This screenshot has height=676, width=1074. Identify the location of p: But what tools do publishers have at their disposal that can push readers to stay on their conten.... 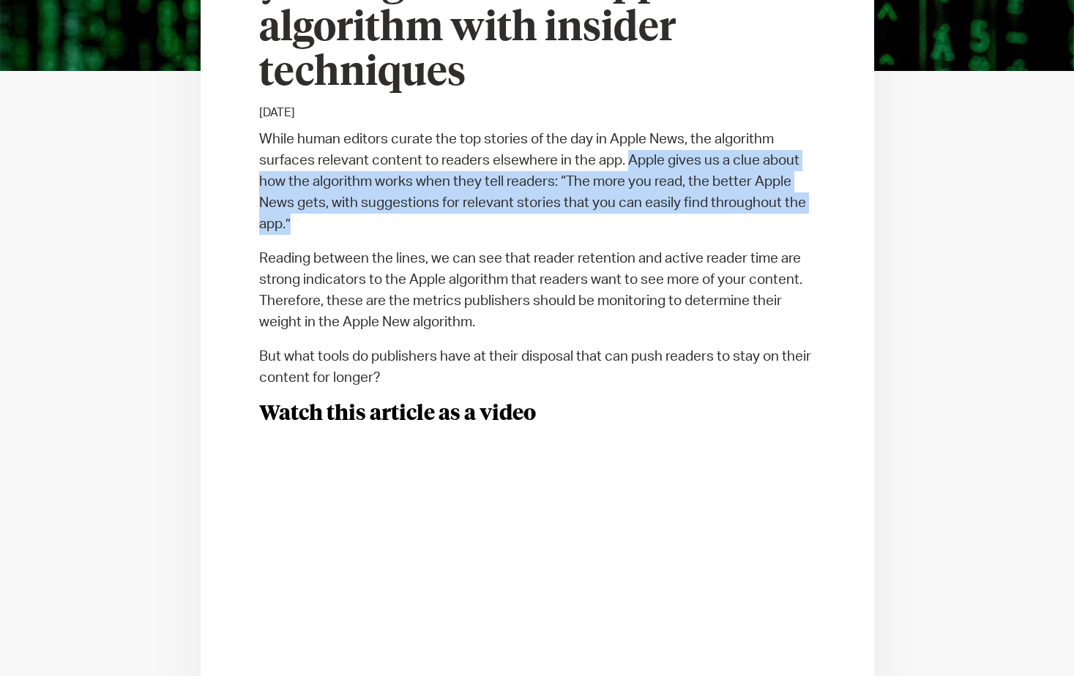
(537, 367).